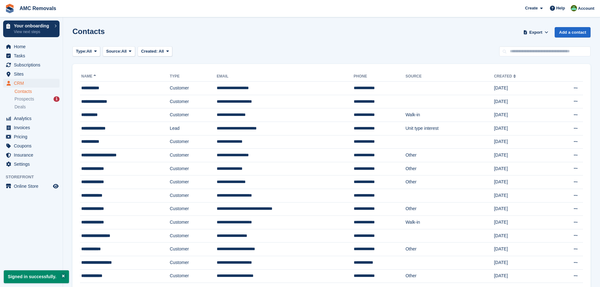 Image resolution: width=600 pixels, height=287 pixels. I want to click on span: Invoices, so click(33, 128).